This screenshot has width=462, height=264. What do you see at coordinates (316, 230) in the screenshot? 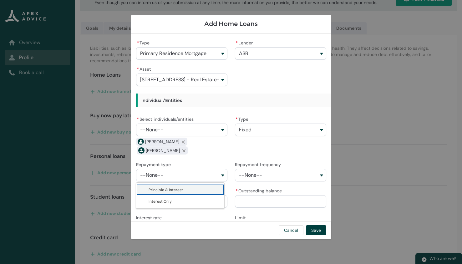
I see `button: Save` at bounding box center [316, 230].